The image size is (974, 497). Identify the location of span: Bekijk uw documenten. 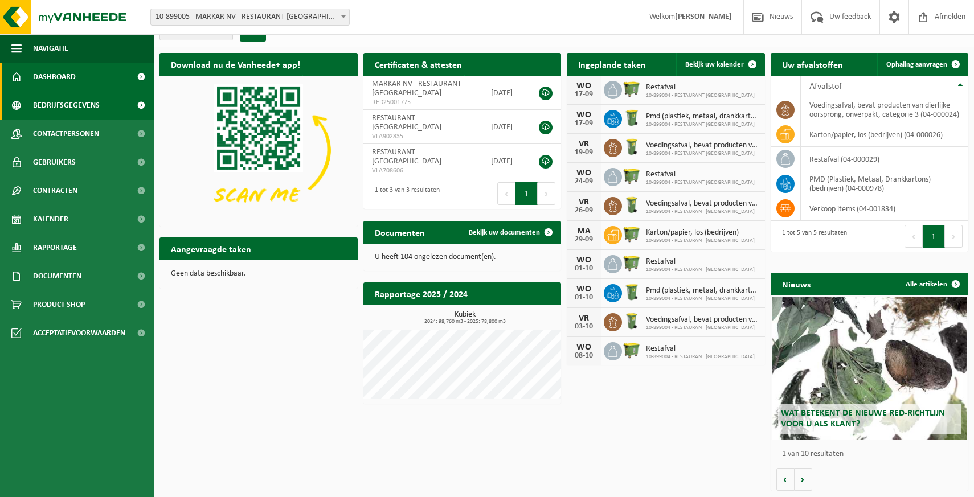
(504, 232).